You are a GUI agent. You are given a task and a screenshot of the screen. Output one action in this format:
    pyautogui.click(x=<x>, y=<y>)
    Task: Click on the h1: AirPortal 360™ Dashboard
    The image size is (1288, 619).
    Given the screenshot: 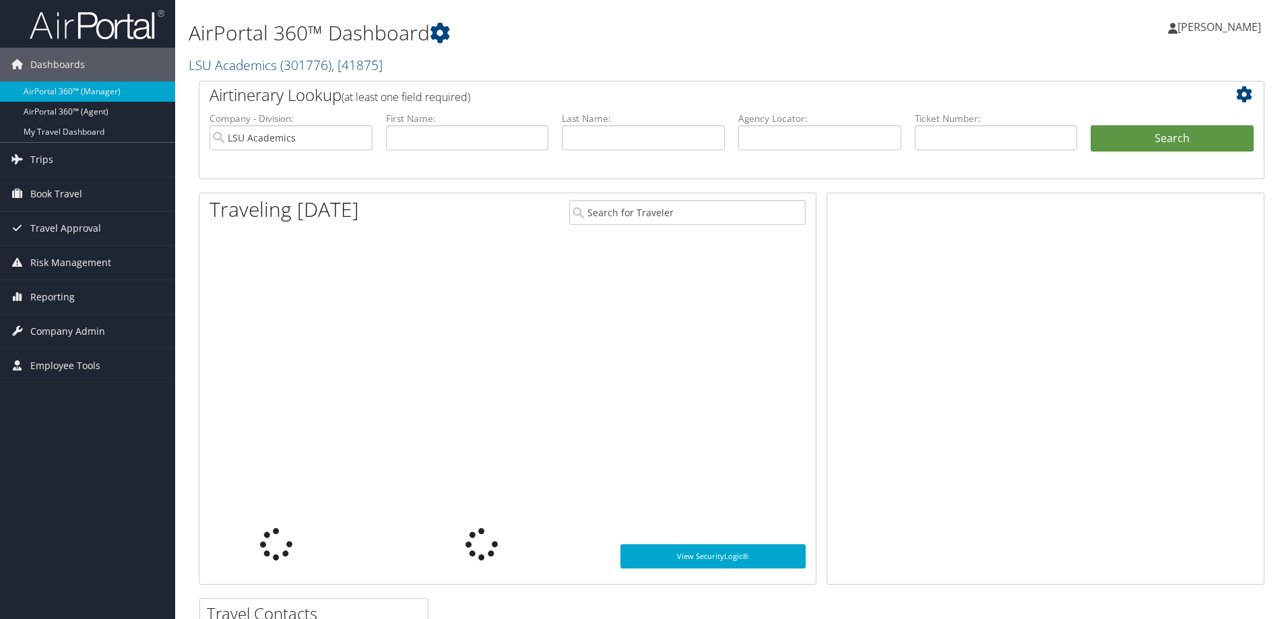 What is the action you would take?
    pyautogui.click(x=550, y=33)
    